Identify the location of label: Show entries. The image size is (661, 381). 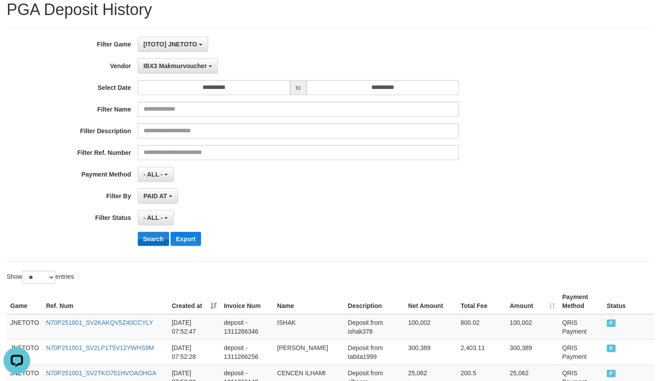
(40, 278).